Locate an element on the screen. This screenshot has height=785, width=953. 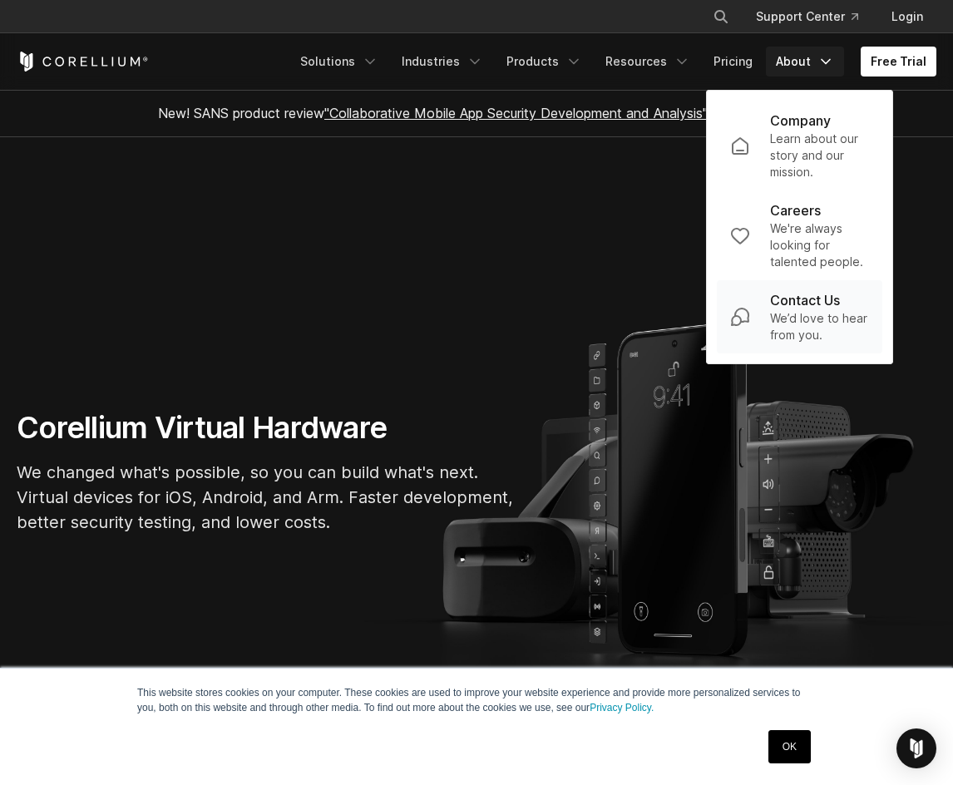
a: Solutions is located at coordinates (339, 62).